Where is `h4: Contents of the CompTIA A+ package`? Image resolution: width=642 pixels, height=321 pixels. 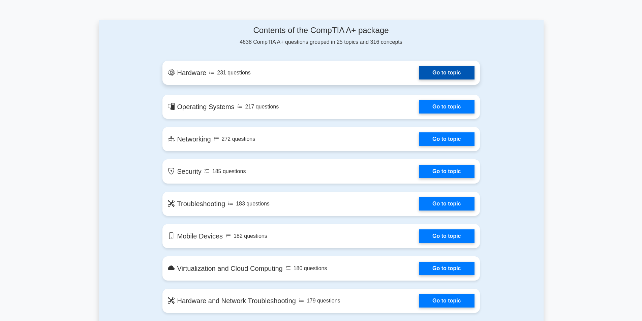 h4: Contents of the CompTIA A+ package is located at coordinates (321, 30).